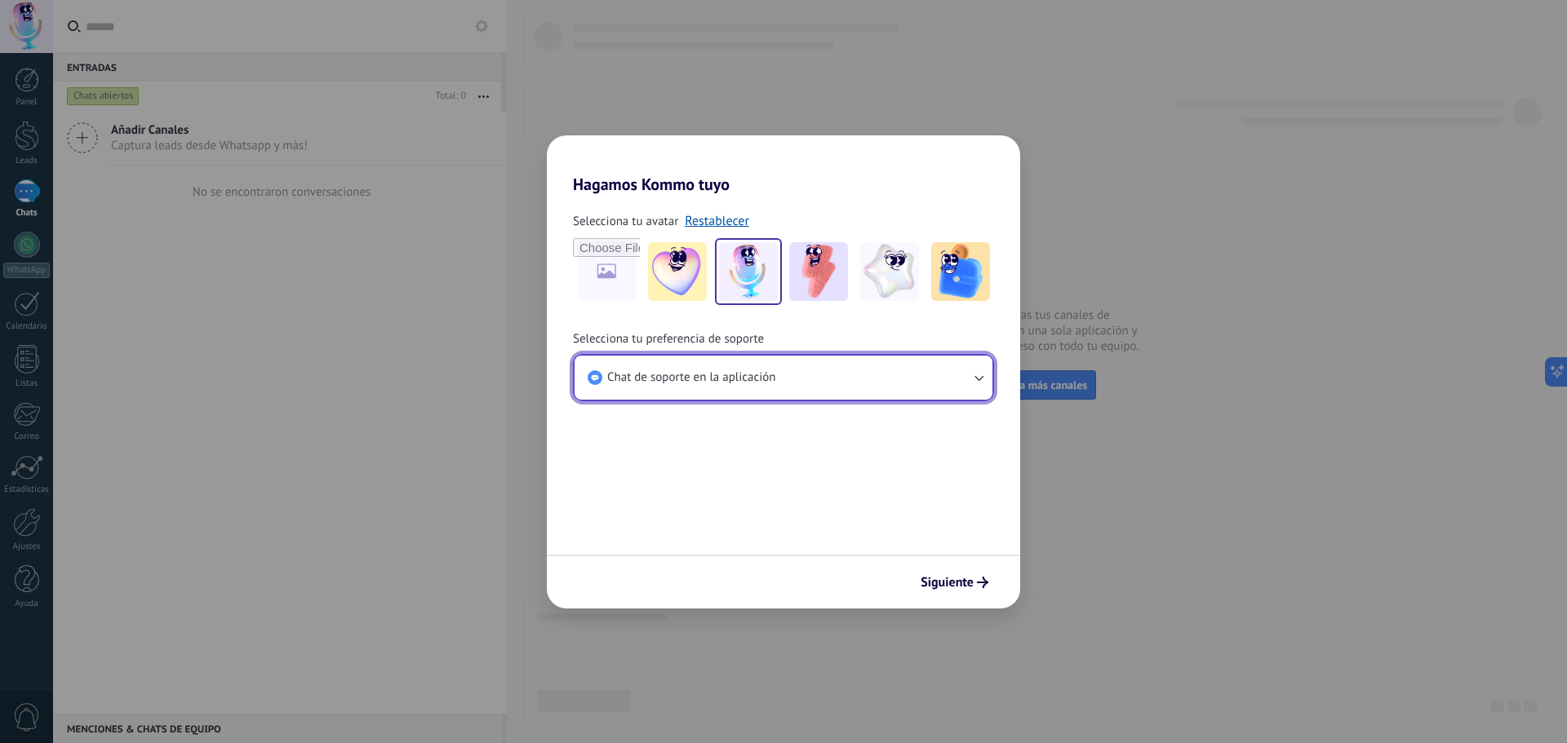  What do you see at coordinates (954, 583) in the screenshot?
I see `button: Siguiente` at bounding box center [954, 583].